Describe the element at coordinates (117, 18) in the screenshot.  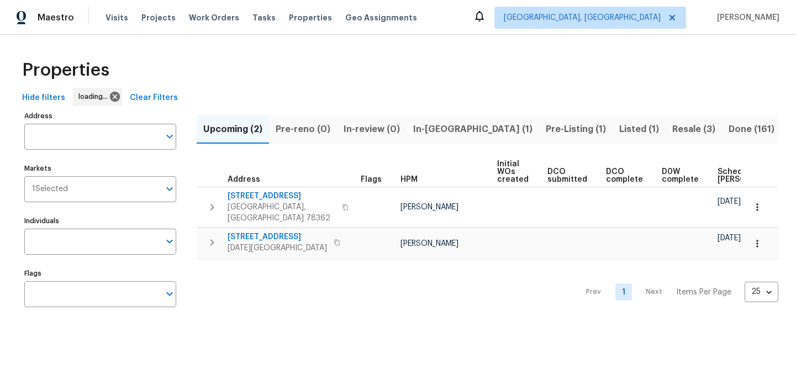
I see `span: Visits` at that location.